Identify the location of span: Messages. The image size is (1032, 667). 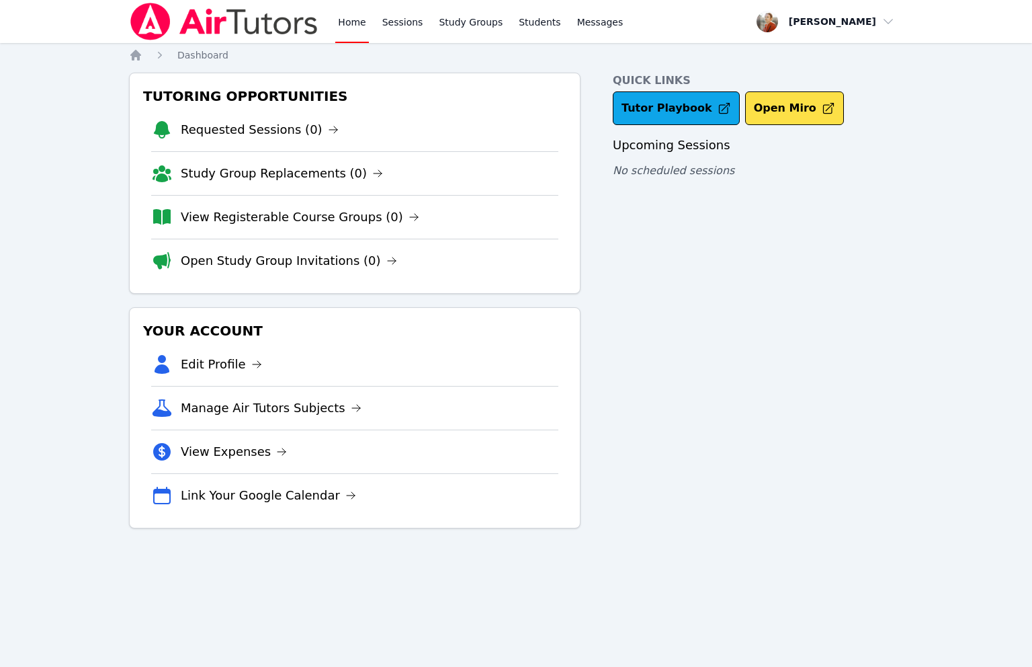
(600, 22).